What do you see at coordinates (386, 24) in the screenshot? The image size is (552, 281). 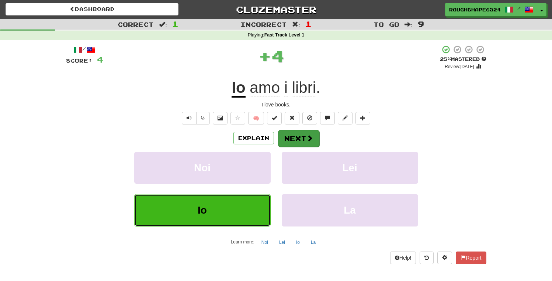 I see `span: To go` at bounding box center [386, 24].